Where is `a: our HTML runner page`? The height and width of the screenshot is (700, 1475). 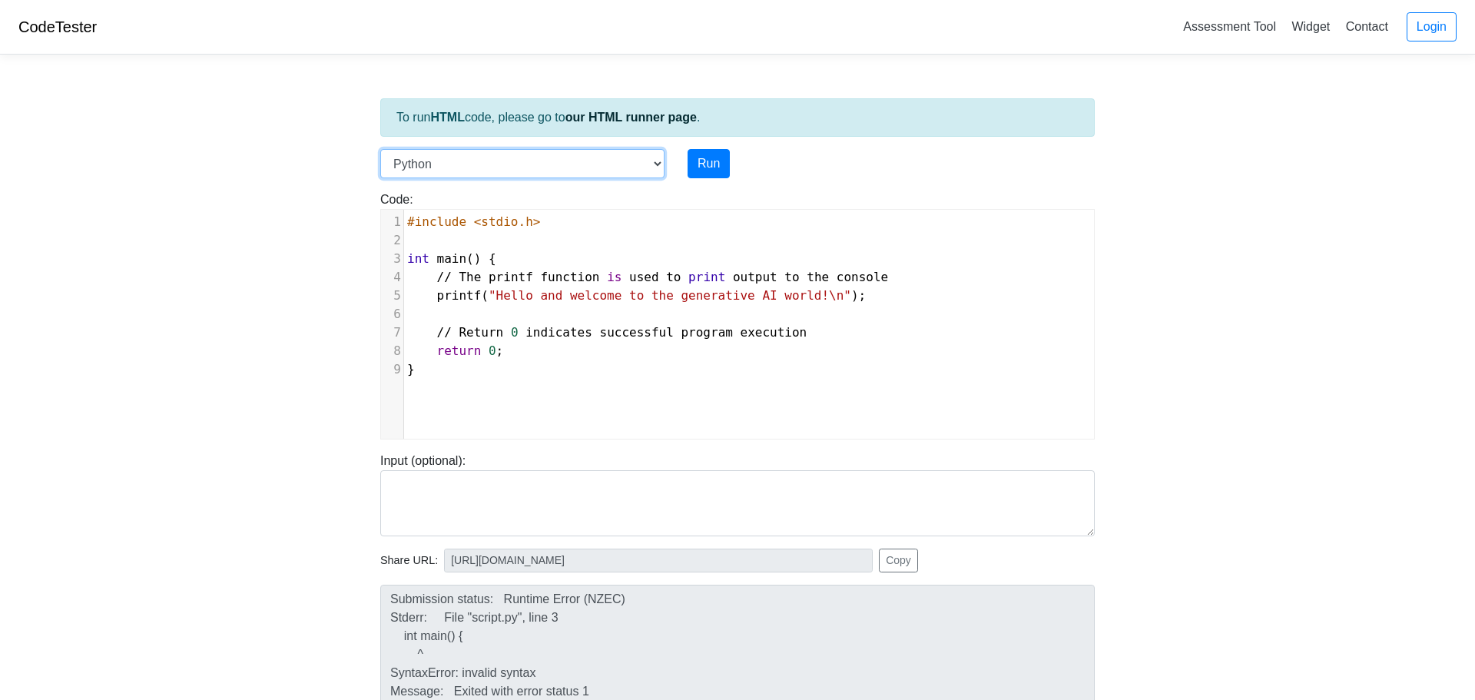 a: our HTML runner page is located at coordinates (631, 117).